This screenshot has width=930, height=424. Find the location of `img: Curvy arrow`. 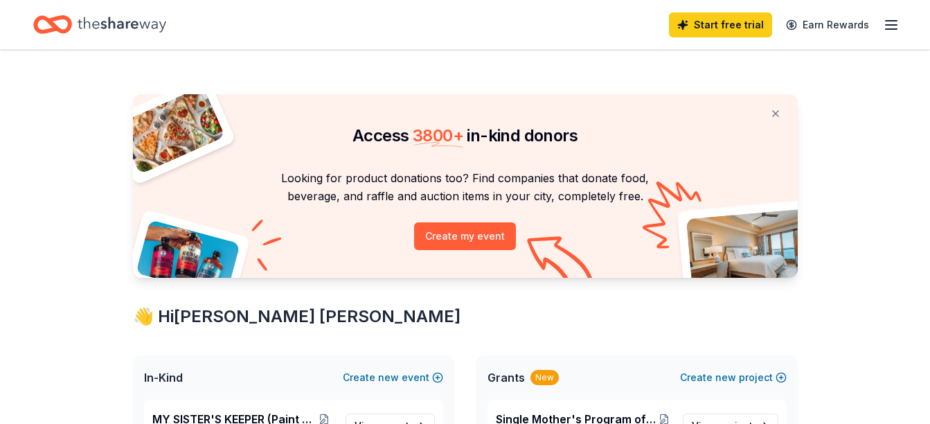

img: Curvy arrow is located at coordinates (561, 262).